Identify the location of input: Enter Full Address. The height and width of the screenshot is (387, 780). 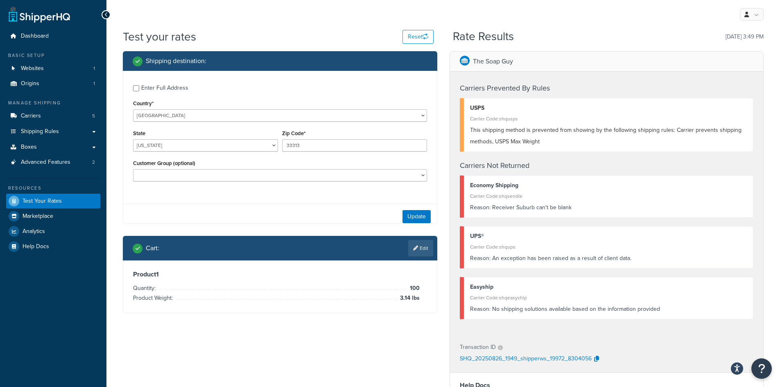
(136, 88).